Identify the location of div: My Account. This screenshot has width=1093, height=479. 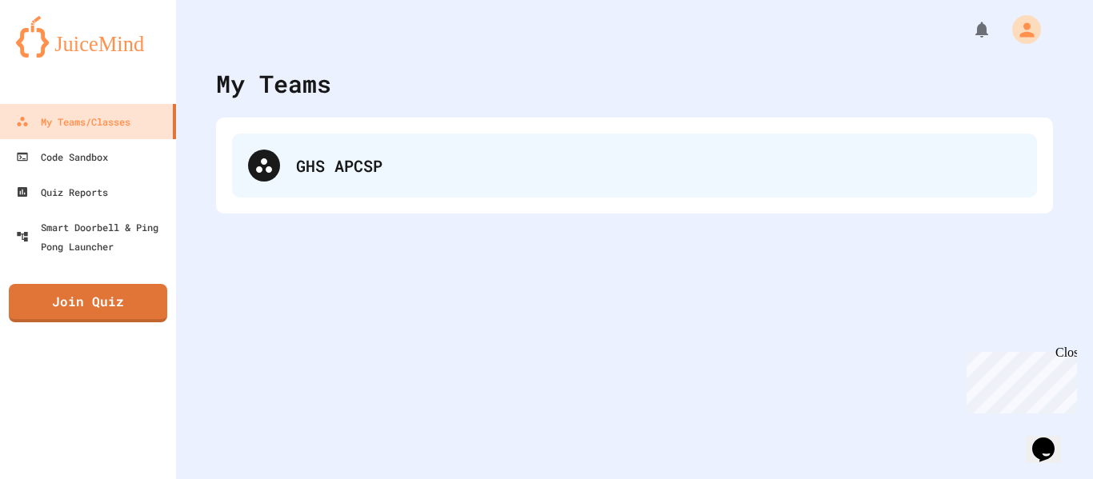
(1020, 30).